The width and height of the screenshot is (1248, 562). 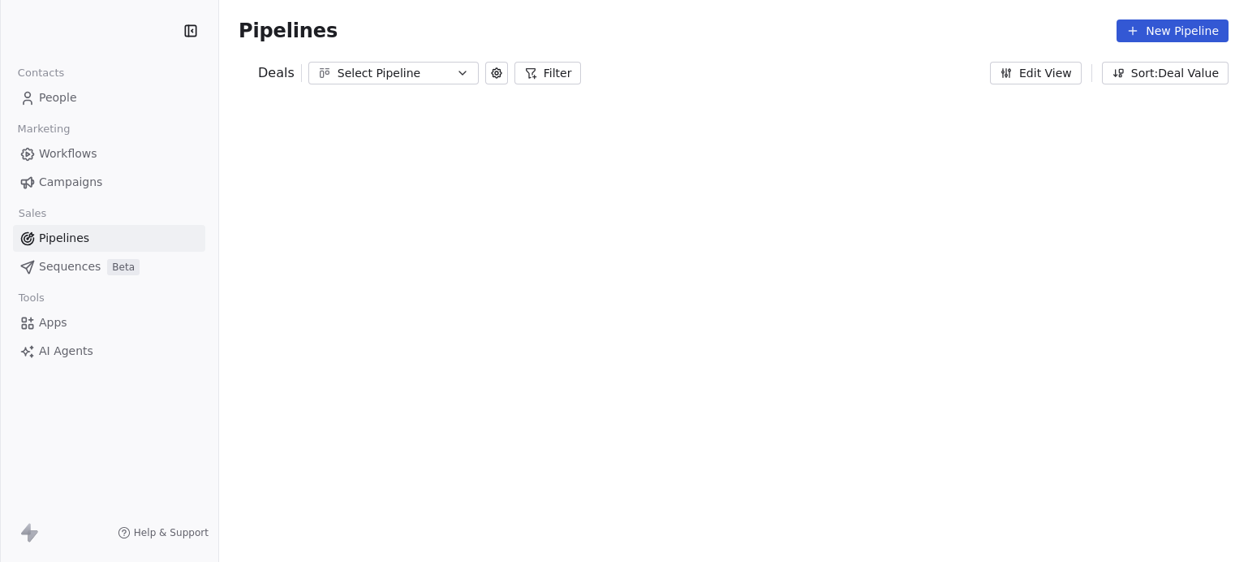 I want to click on a: SequencesBeta, so click(x=109, y=266).